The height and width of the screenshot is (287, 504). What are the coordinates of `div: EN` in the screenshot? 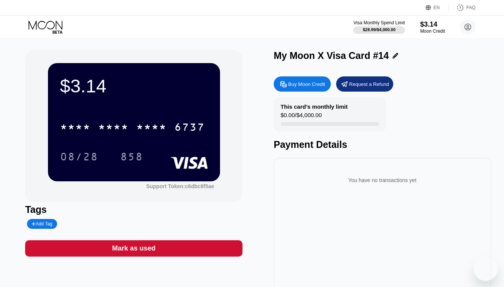 It's located at (437, 8).